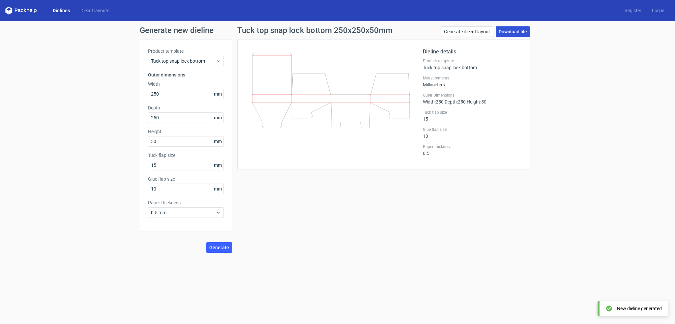 This screenshot has height=324, width=675. Describe the element at coordinates (476, 102) in the screenshot. I see `span: , Height : 50` at that location.